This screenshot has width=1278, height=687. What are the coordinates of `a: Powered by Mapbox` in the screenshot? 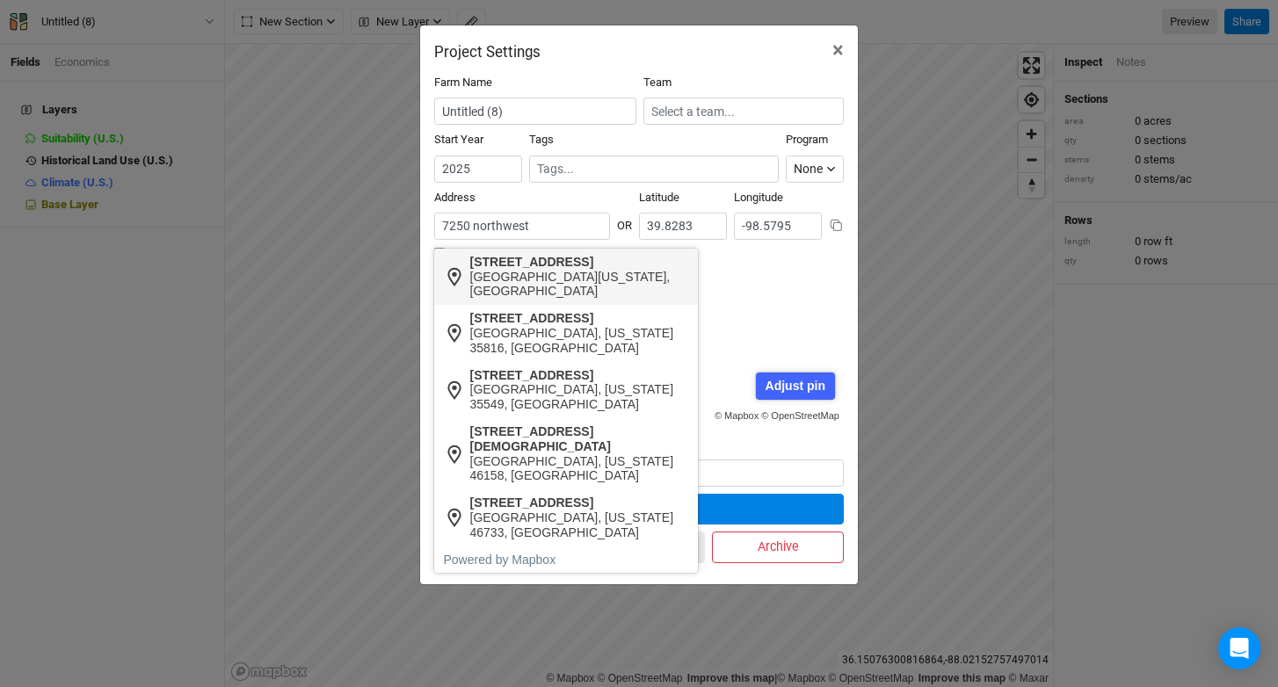 It's located at (500, 560).